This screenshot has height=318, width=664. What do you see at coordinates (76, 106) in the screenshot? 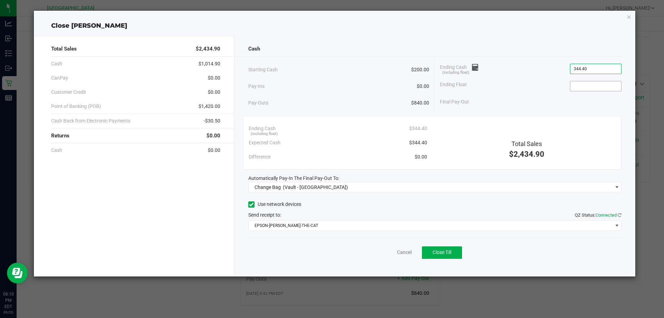
I see `span: Point of Banking (POB)` at bounding box center [76, 106].